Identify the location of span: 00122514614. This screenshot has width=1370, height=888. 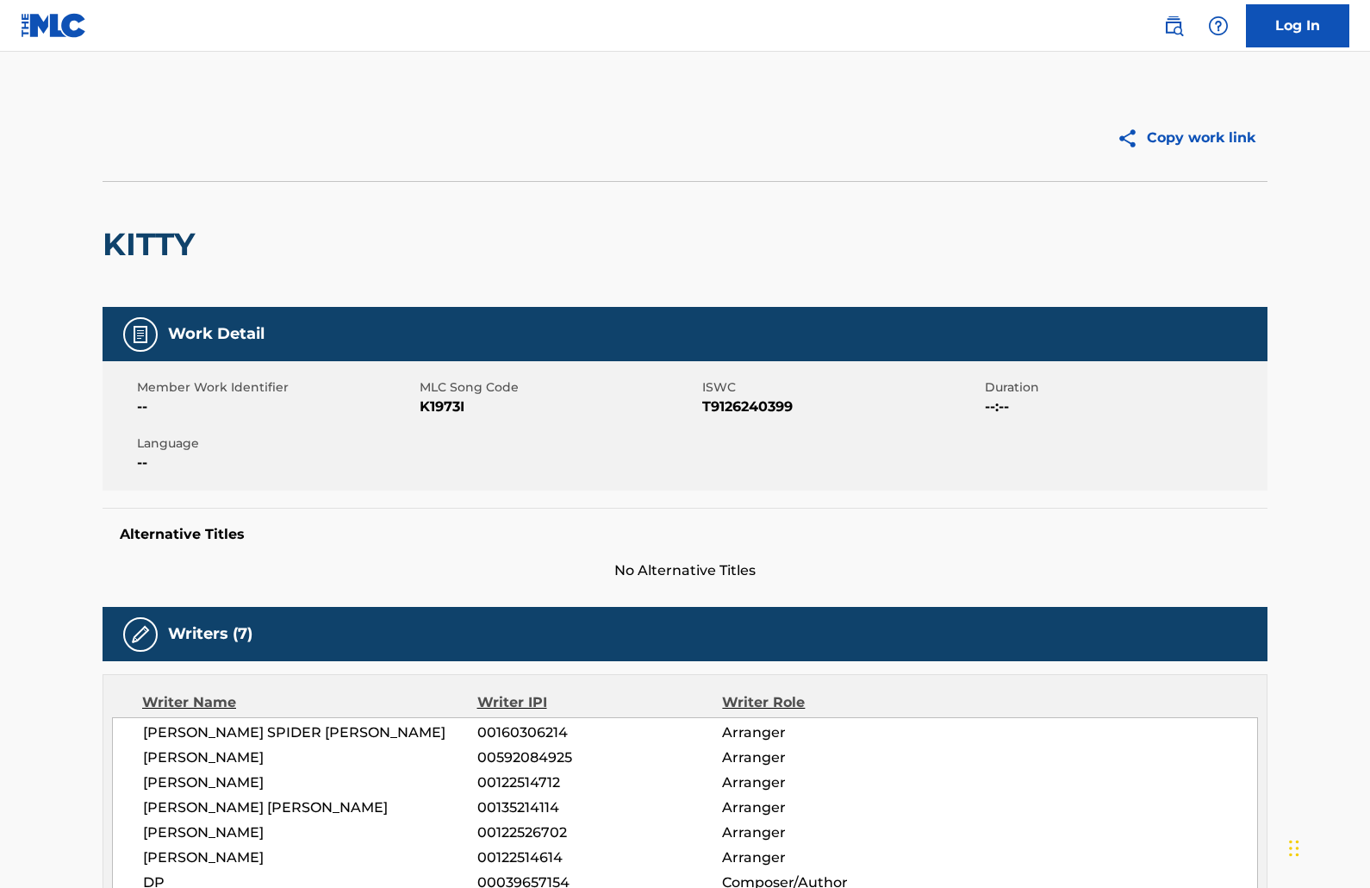
(600, 857).